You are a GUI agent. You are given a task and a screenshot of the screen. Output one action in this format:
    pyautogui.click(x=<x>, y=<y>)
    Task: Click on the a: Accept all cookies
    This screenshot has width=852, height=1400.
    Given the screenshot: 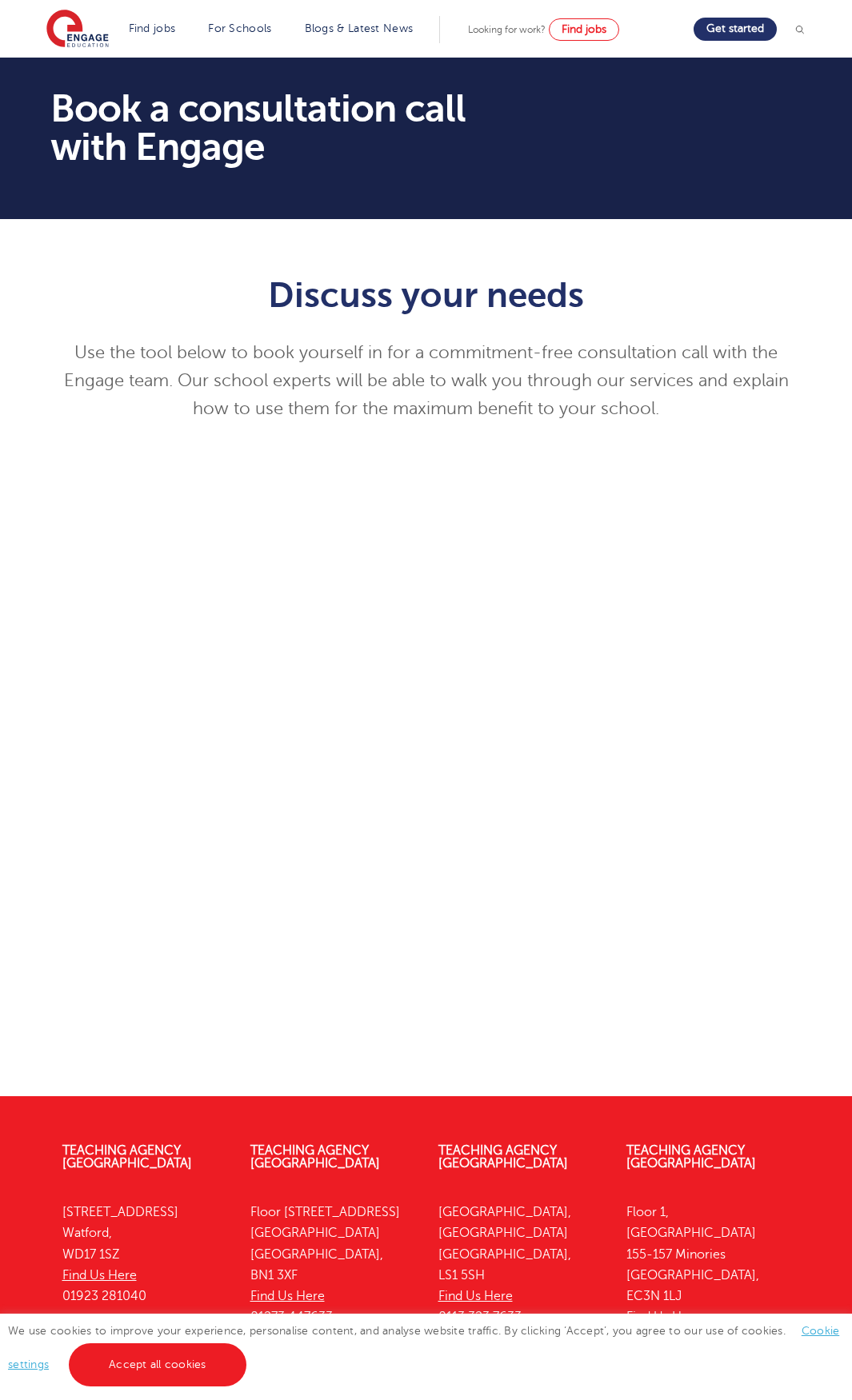 What is the action you would take?
    pyautogui.click(x=158, y=1366)
    